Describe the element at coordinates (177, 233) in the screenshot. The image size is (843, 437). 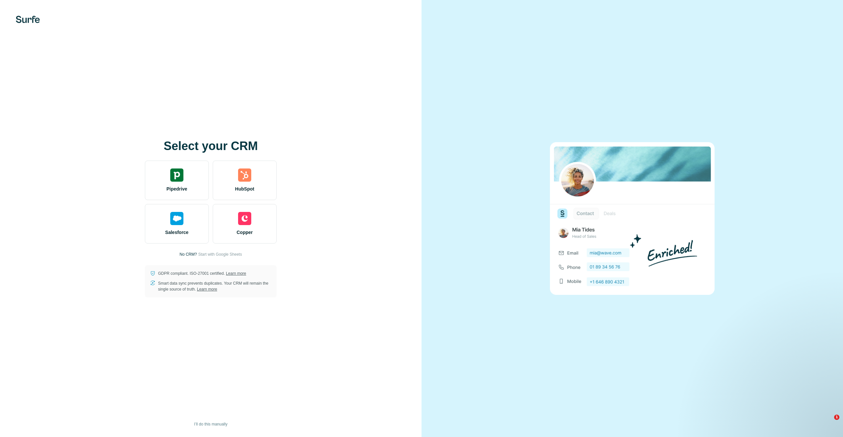
I see `span: Salesforce` at that location.